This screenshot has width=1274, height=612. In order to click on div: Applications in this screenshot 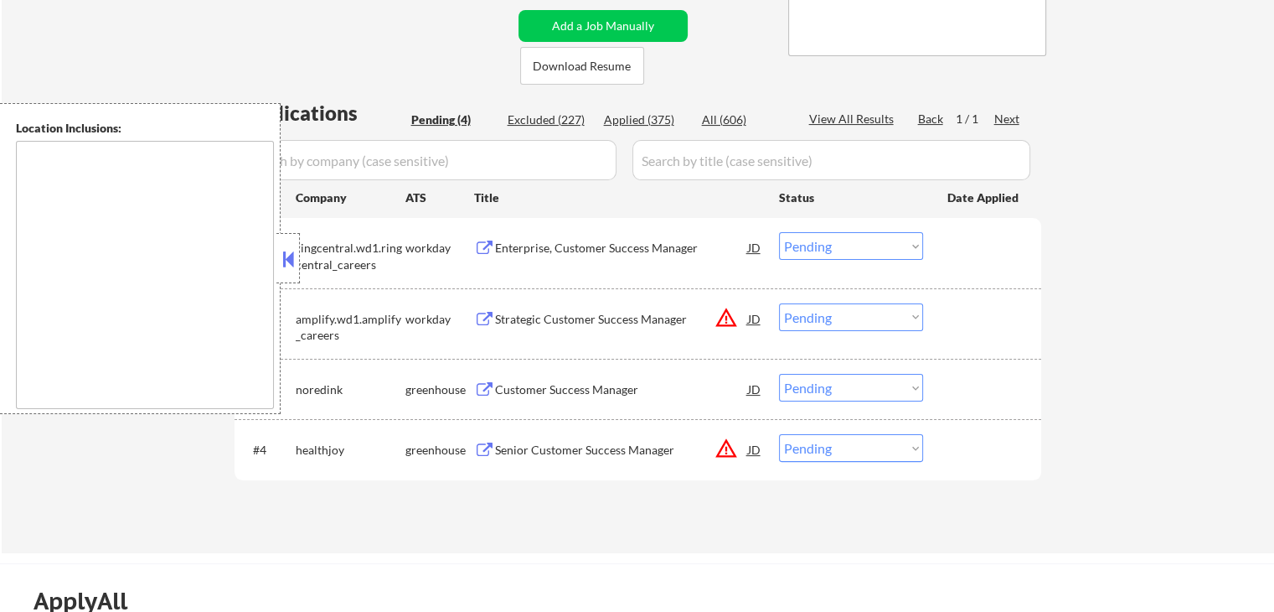, I will do `click(323, 113)`.